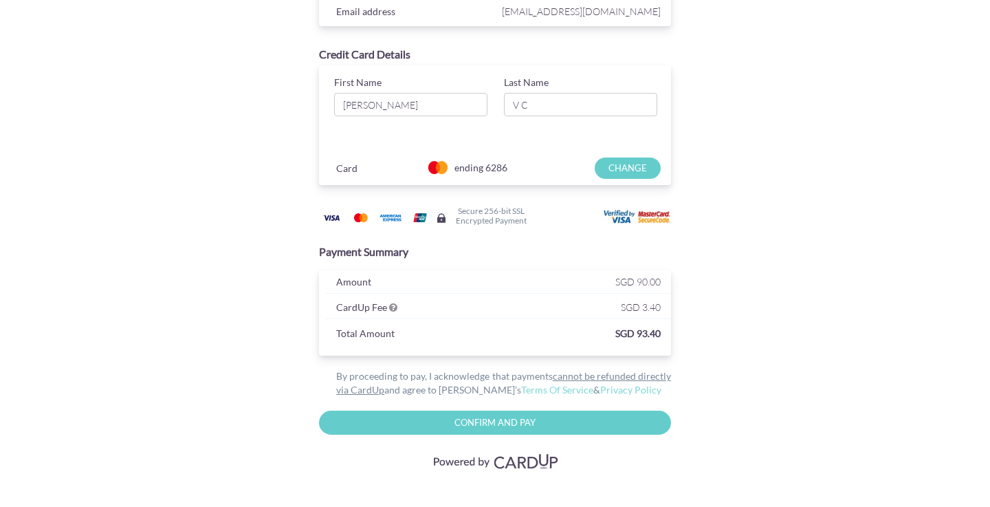 This screenshot has height=507, width=990. Describe the element at coordinates (526, 82) in the screenshot. I see `label: Last Name` at that location.